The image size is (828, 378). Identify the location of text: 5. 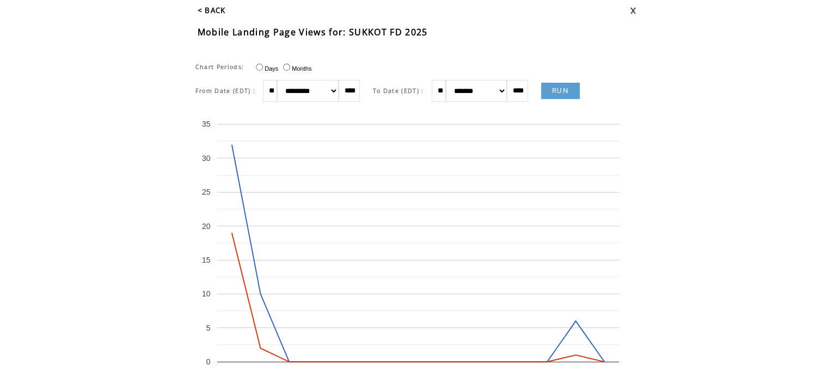
(208, 328).